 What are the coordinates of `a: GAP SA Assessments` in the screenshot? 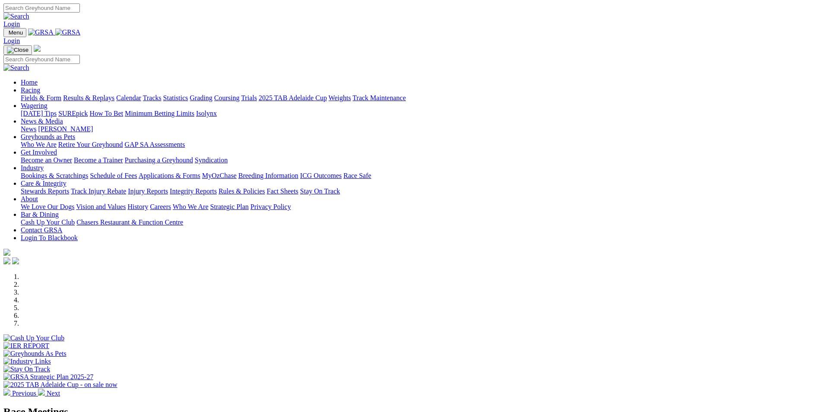 It's located at (155, 144).